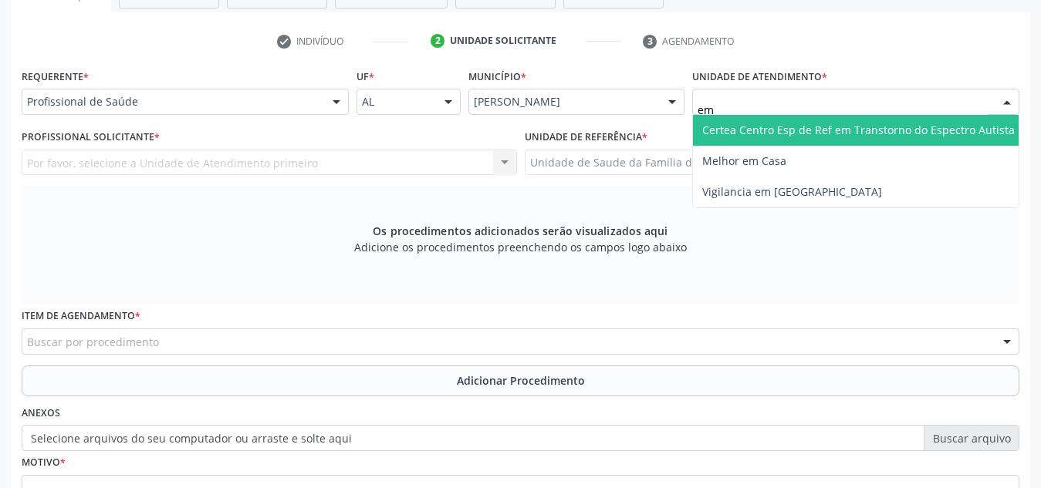  Describe the element at coordinates (365, 76) in the screenshot. I see `label: UF` at that location.